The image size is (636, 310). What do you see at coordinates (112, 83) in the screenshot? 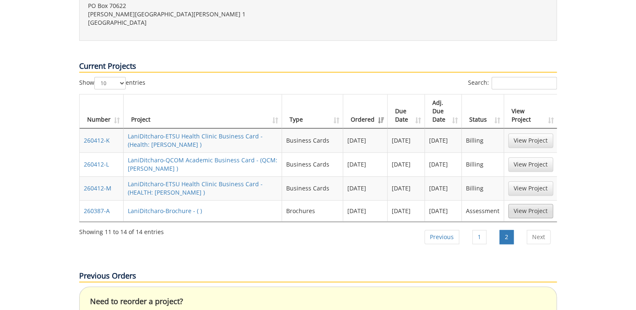
I see `label: Show entries` at bounding box center [112, 83].